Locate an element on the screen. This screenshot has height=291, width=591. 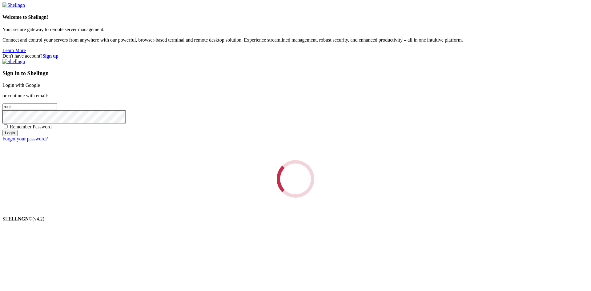
input: Login is located at coordinates (10, 133).